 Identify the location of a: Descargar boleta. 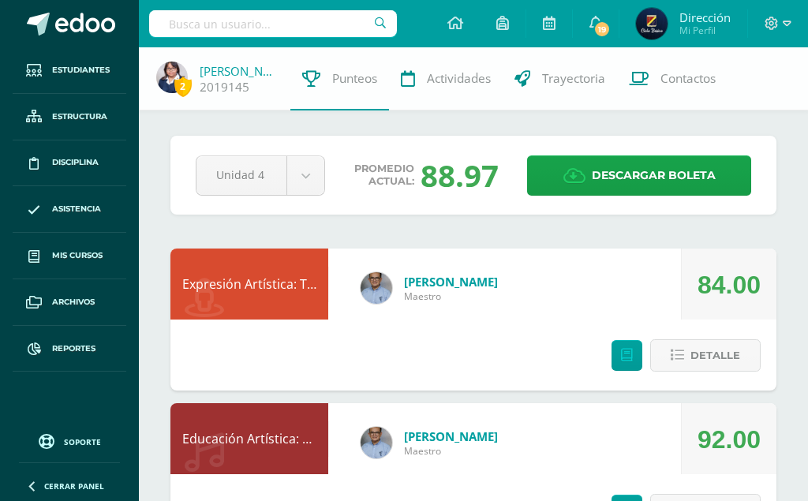
(639, 175).